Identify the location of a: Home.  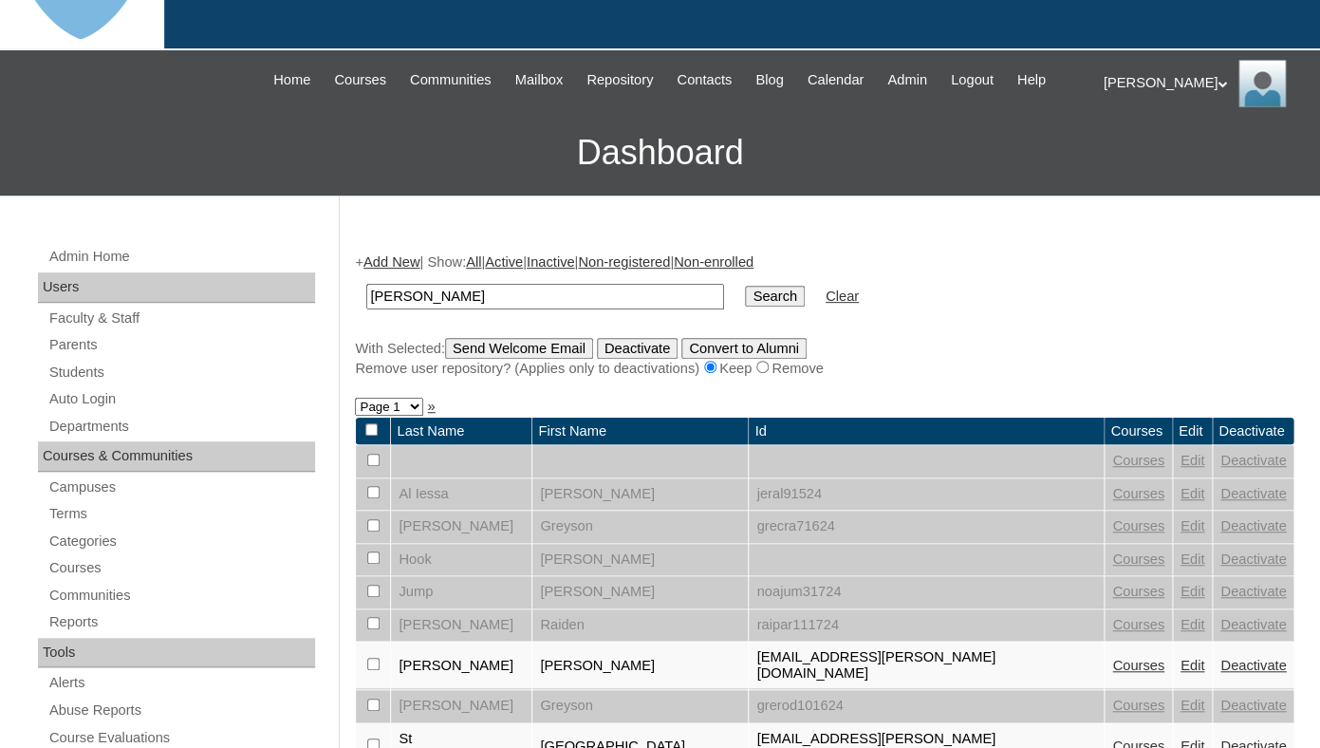
(291, 80).